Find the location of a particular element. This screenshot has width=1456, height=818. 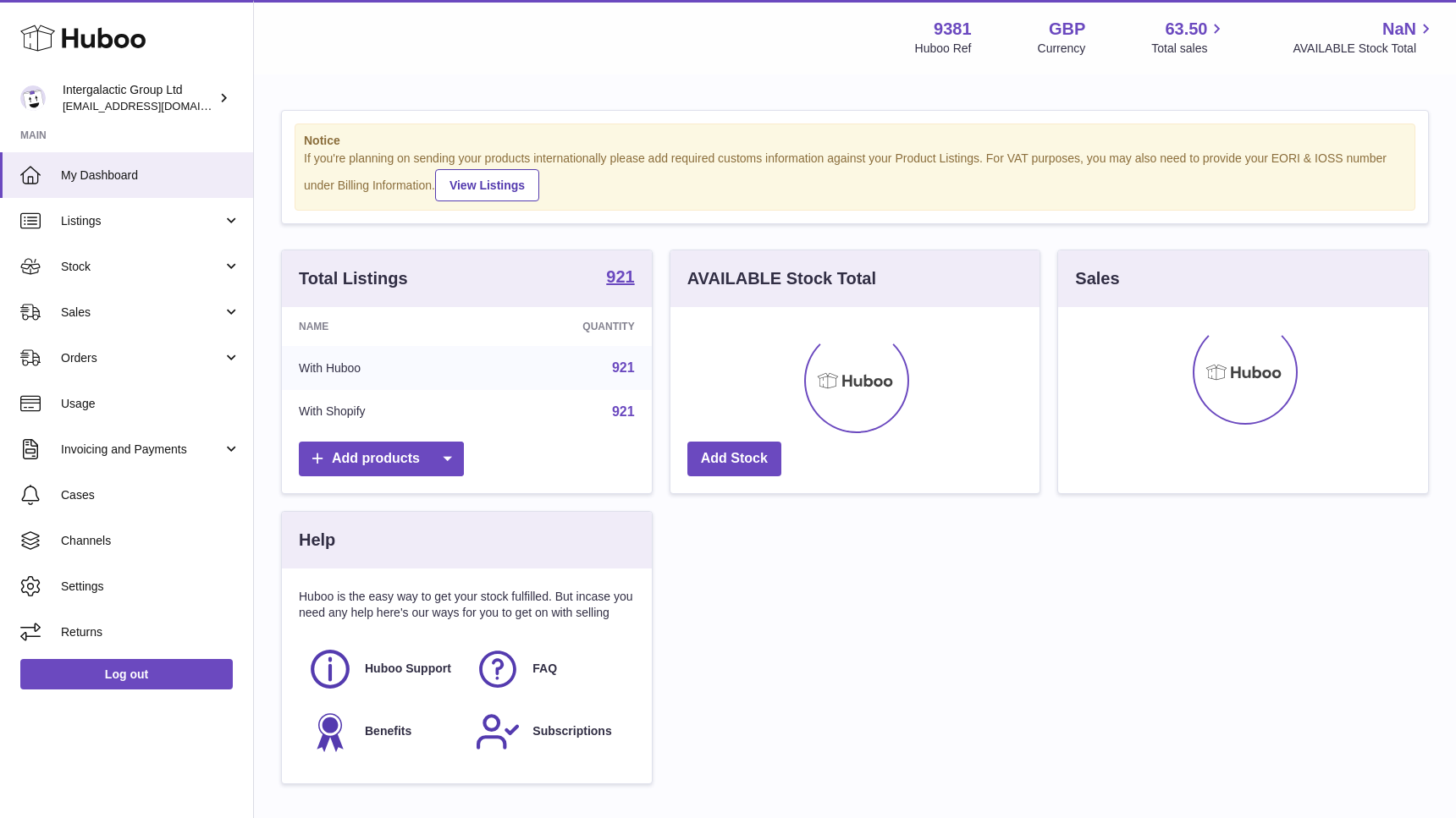

a: Add products is located at coordinates (381, 458).